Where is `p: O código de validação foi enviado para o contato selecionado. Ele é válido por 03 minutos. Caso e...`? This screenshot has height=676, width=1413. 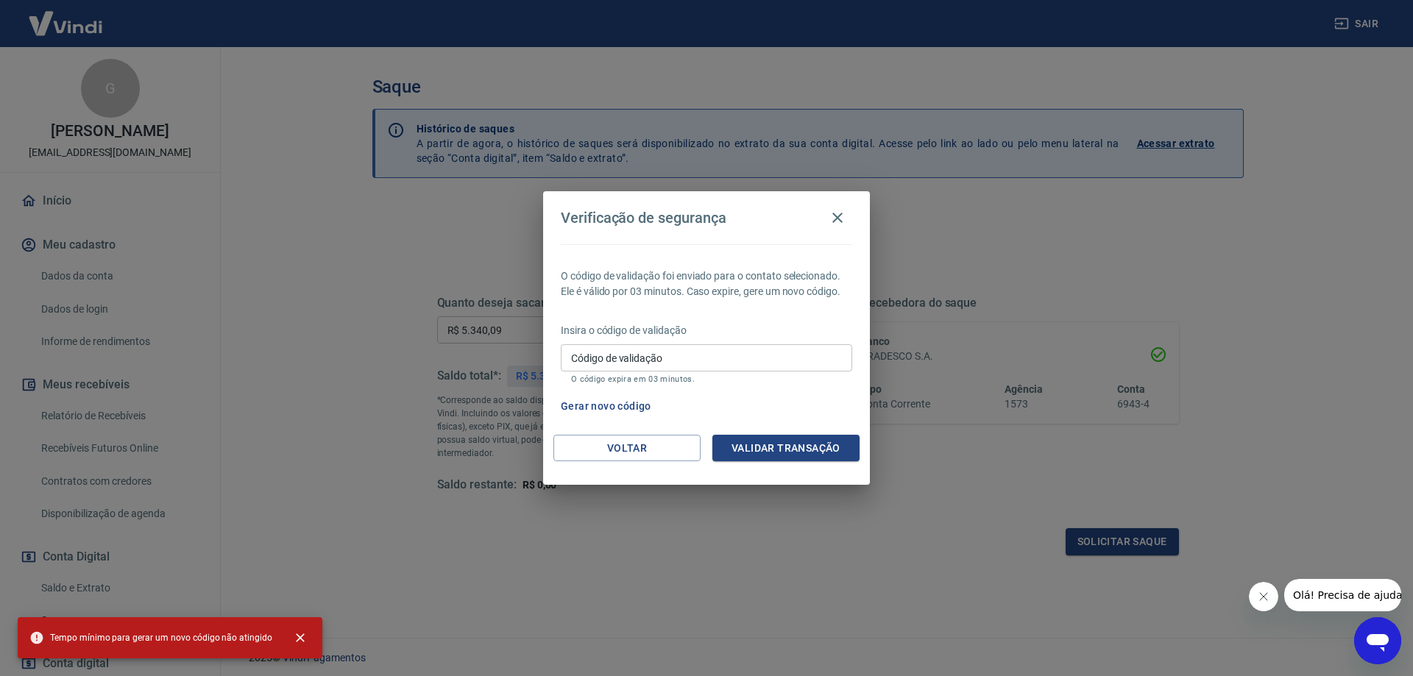 p: O código de validação foi enviado para o contato selecionado. Ele é válido por 03 minutos. Caso e... is located at coordinates (707, 284).